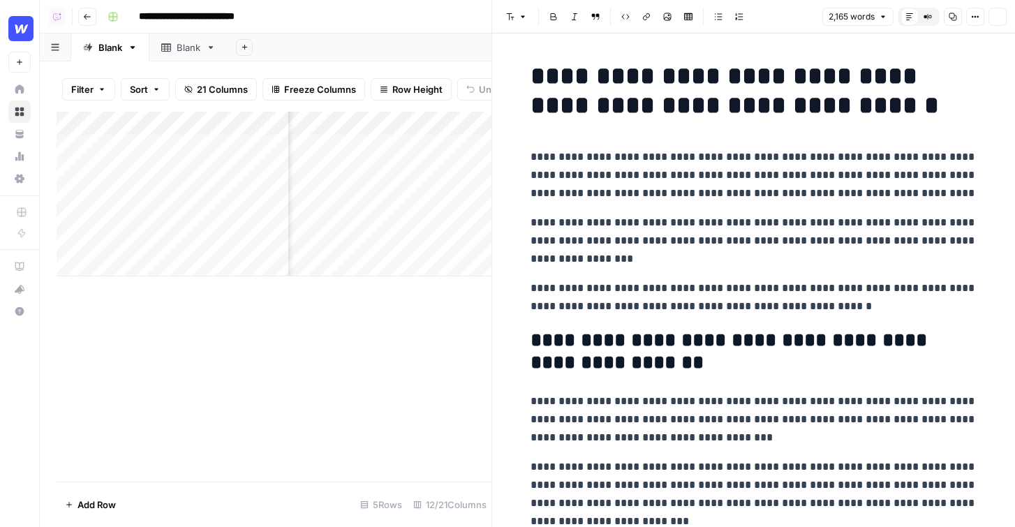 The image size is (1015, 527). Describe the element at coordinates (90, 505) in the screenshot. I see `button: Add Row` at that location.